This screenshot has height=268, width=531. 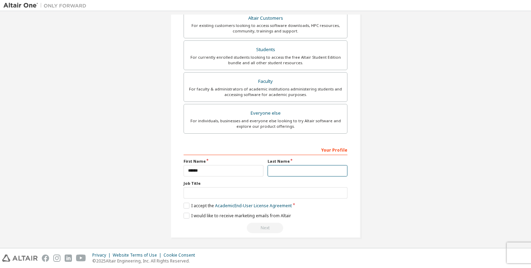 What do you see at coordinates (265, 183) in the screenshot?
I see `label: Job Title` at bounding box center [265, 183].